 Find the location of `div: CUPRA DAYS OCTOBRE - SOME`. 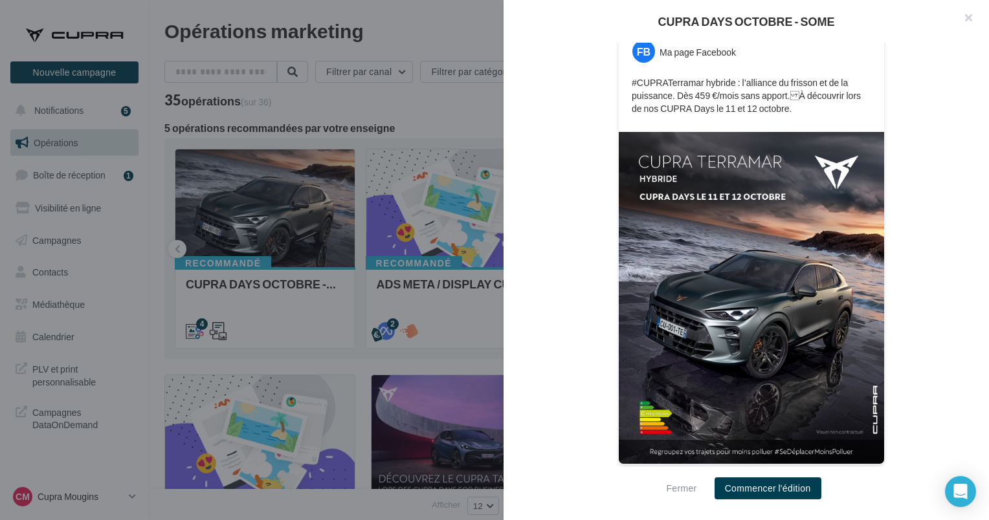

div: CUPRA DAYS OCTOBRE - SOME is located at coordinates (746, 21).